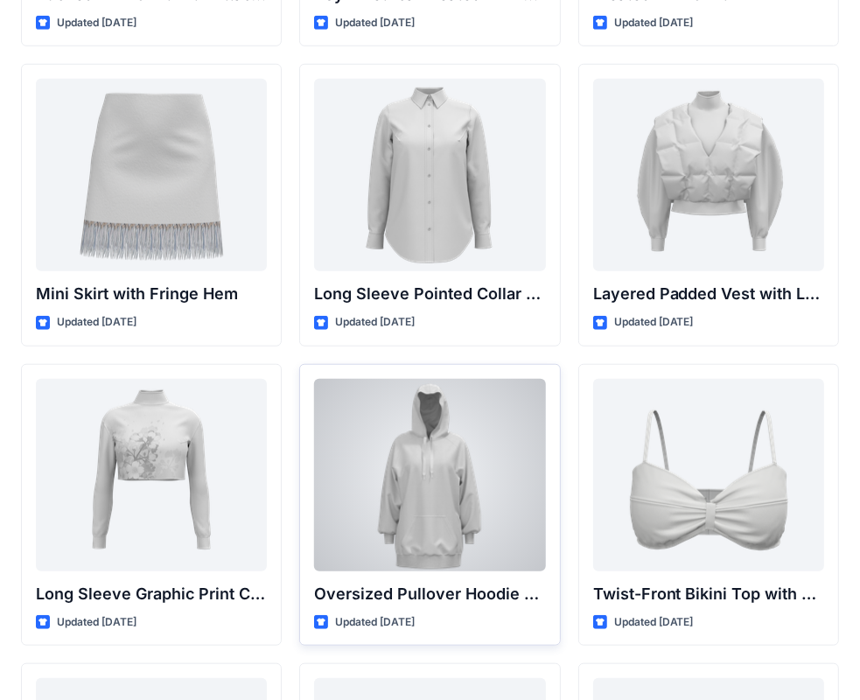 Image resolution: width=860 pixels, height=700 pixels. What do you see at coordinates (709, 294) in the screenshot?
I see `p: Layered Padded Vest with Long Sleeve Top` at bounding box center [709, 294].